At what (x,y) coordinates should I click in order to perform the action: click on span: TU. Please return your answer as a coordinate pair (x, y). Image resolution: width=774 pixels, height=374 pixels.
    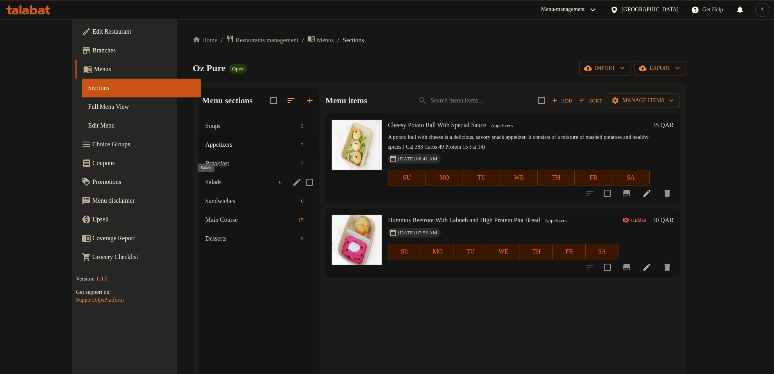
    Looking at the image, I should click on (470, 251).